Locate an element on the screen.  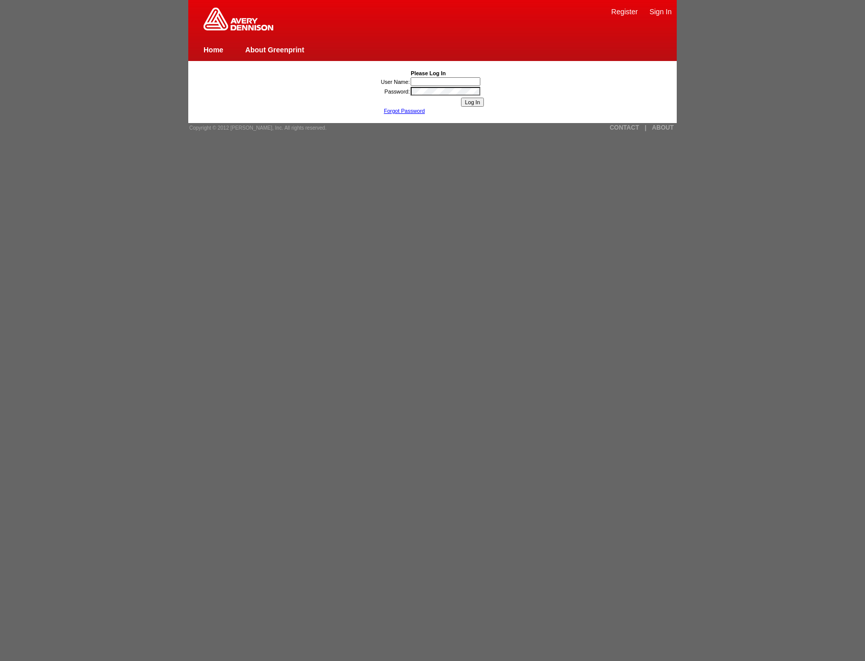
a: Home is located at coordinates (213, 50).